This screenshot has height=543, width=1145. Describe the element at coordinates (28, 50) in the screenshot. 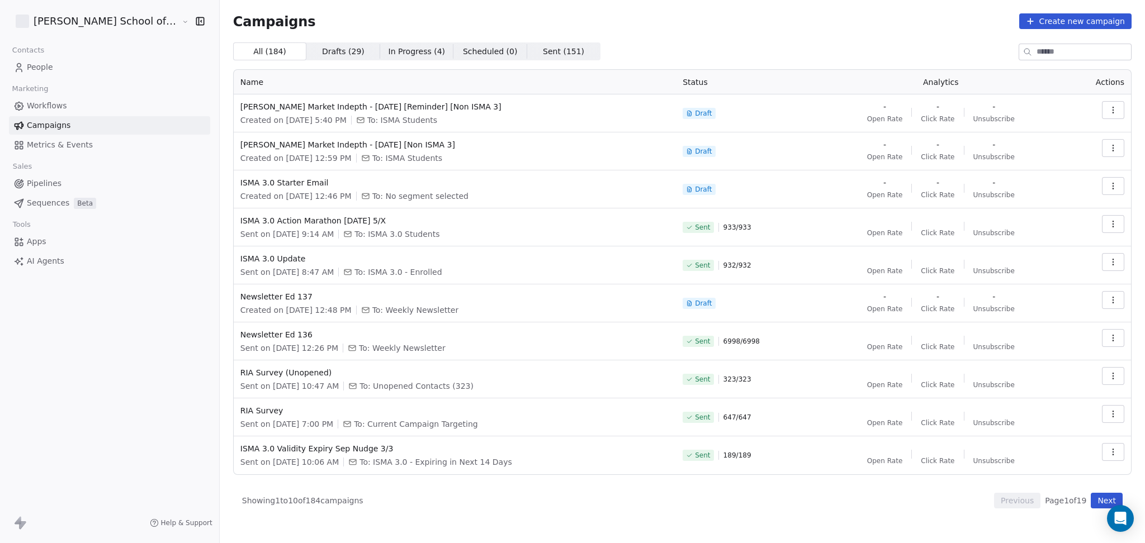

I see `span: Contacts` at that location.